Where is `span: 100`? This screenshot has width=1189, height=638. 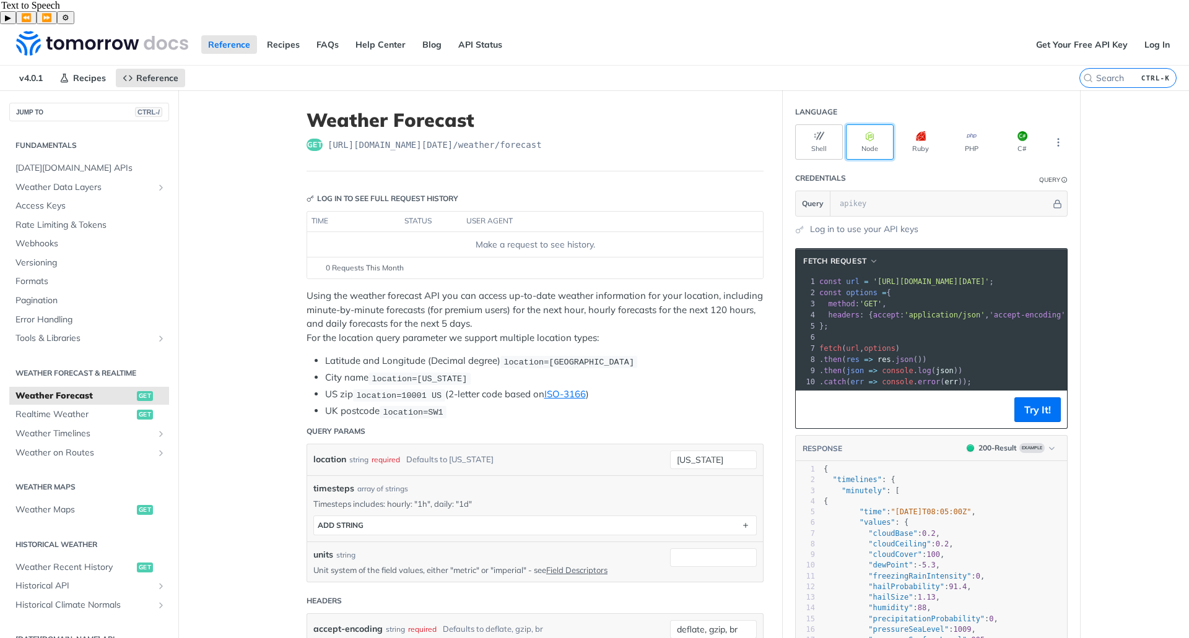
span: 100 is located at coordinates (933, 555).